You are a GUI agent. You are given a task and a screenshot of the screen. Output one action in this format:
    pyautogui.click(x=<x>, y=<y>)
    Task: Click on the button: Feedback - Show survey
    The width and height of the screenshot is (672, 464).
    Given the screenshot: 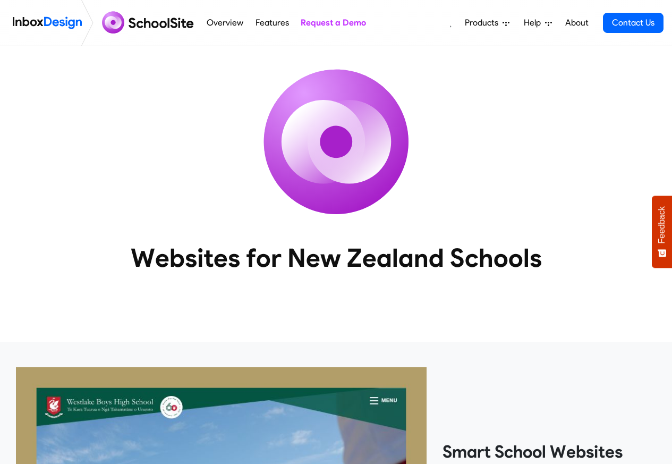 What is the action you would take?
    pyautogui.click(x=662, y=232)
    